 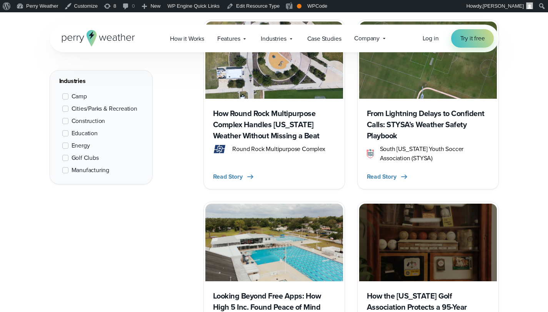 What do you see at coordinates (324, 38) in the screenshot?
I see `a: Case Studies` at bounding box center [324, 38].